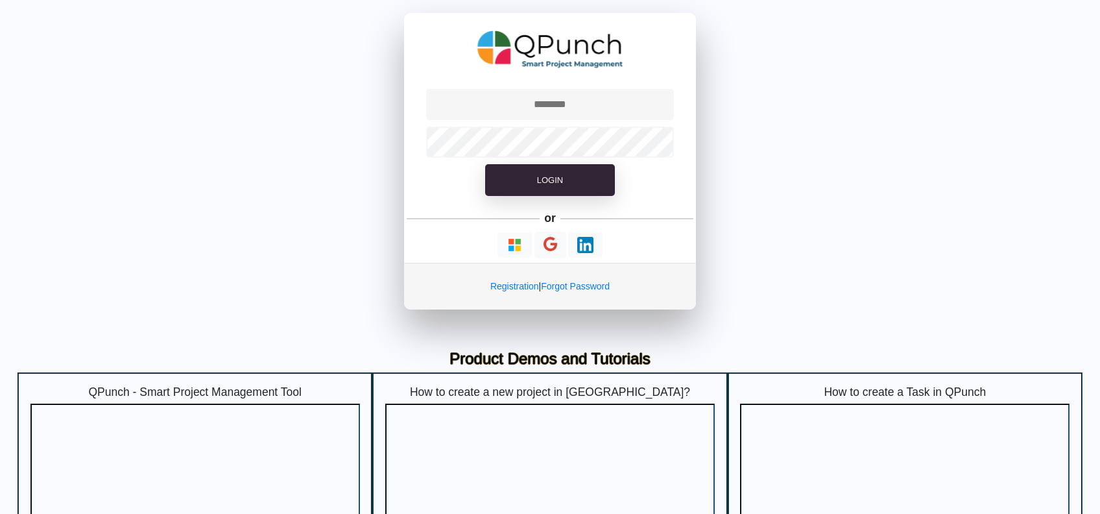 Image resolution: width=1100 pixels, height=514 pixels. Describe the element at coordinates (550, 49) in the screenshot. I see `img: QPunch` at that location.